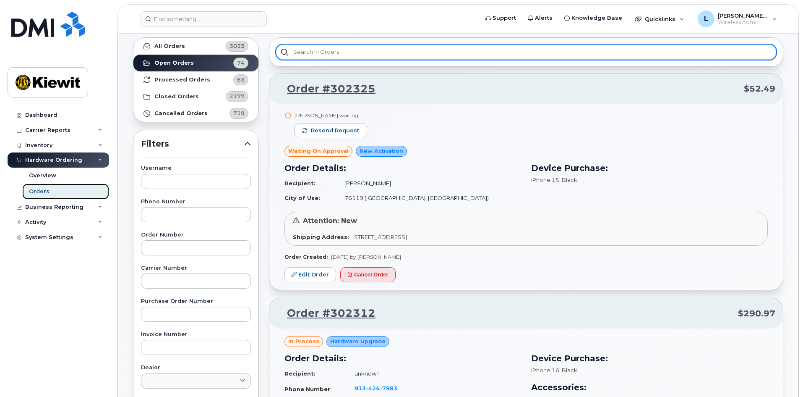 This screenshot has height=397, width=803. What do you see at coordinates (358, 341) in the screenshot?
I see `span: Hardware Upgrade` at bounding box center [358, 341].